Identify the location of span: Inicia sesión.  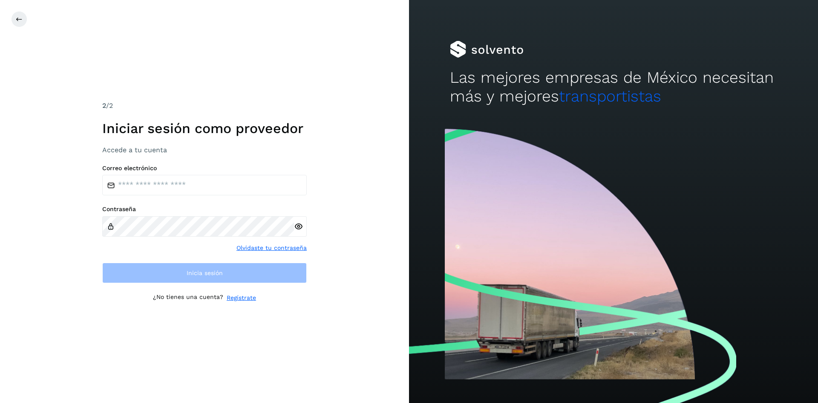
(204, 273).